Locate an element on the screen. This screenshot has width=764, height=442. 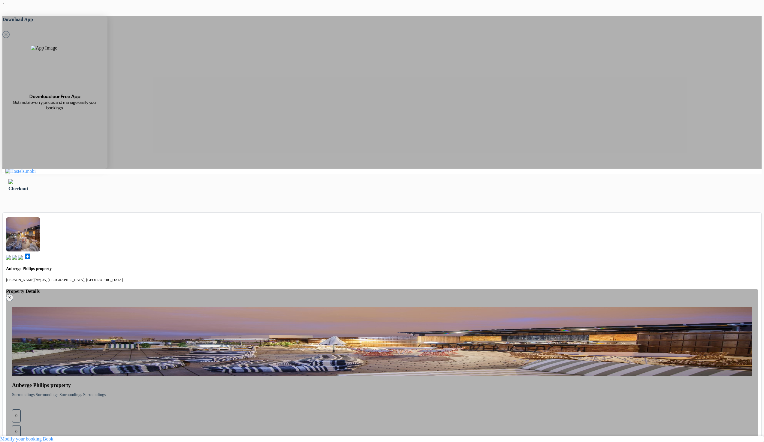
span: Surroundings Surroundings Surroundings Surroundings is located at coordinates (59, 395).